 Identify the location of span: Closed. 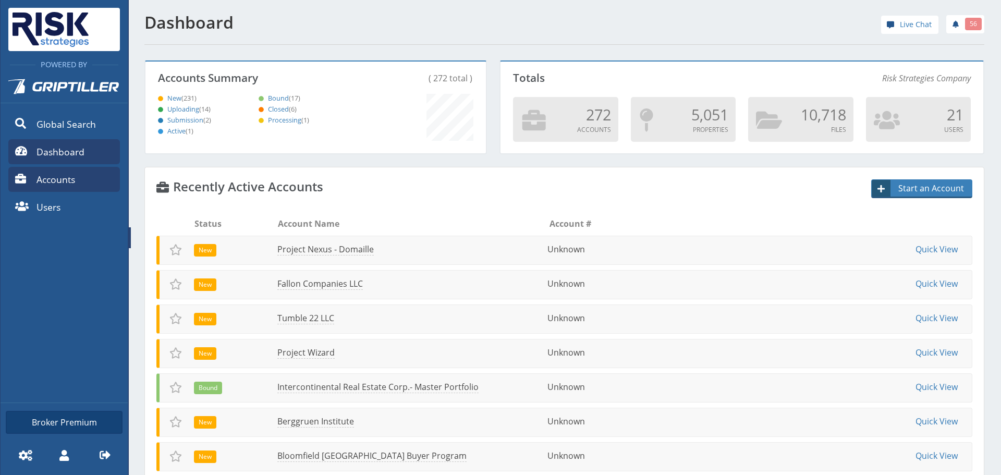
(276, 109).